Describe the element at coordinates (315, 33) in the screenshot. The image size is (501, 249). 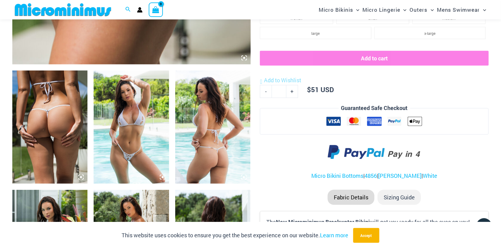
I see `li: large` at that location.